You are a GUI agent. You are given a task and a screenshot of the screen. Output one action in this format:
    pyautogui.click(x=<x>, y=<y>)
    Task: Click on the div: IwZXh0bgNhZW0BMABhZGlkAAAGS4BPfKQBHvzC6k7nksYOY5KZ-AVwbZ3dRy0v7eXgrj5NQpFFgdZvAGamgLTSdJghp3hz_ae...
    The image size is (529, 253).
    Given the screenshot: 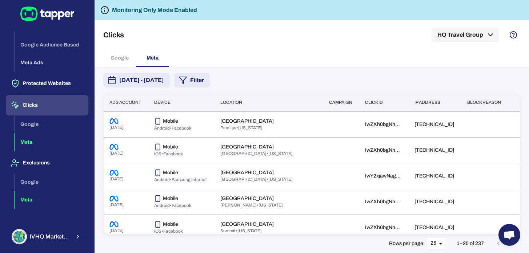 What is the action you would take?
    pyautogui.click(x=383, y=151)
    